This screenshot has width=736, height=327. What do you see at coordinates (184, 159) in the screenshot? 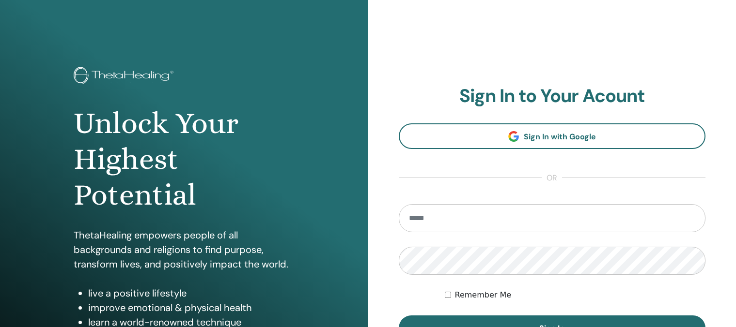
I see `h1: Unlock Your Highest Potential` at bounding box center [184, 159].